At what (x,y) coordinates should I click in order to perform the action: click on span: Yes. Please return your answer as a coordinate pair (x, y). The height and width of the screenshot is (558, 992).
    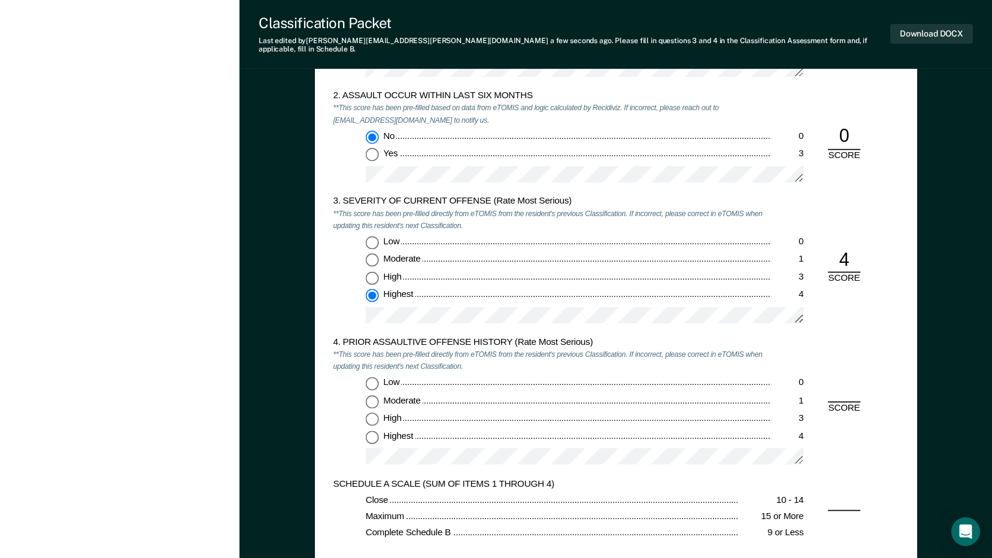
    Looking at the image, I should click on (391, 153).